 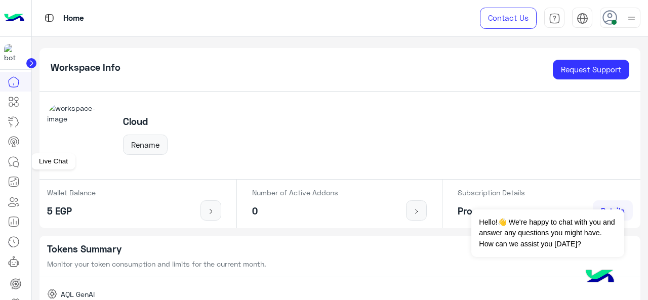 What do you see at coordinates (14, 18) in the screenshot?
I see `img: Logo` at bounding box center [14, 18].